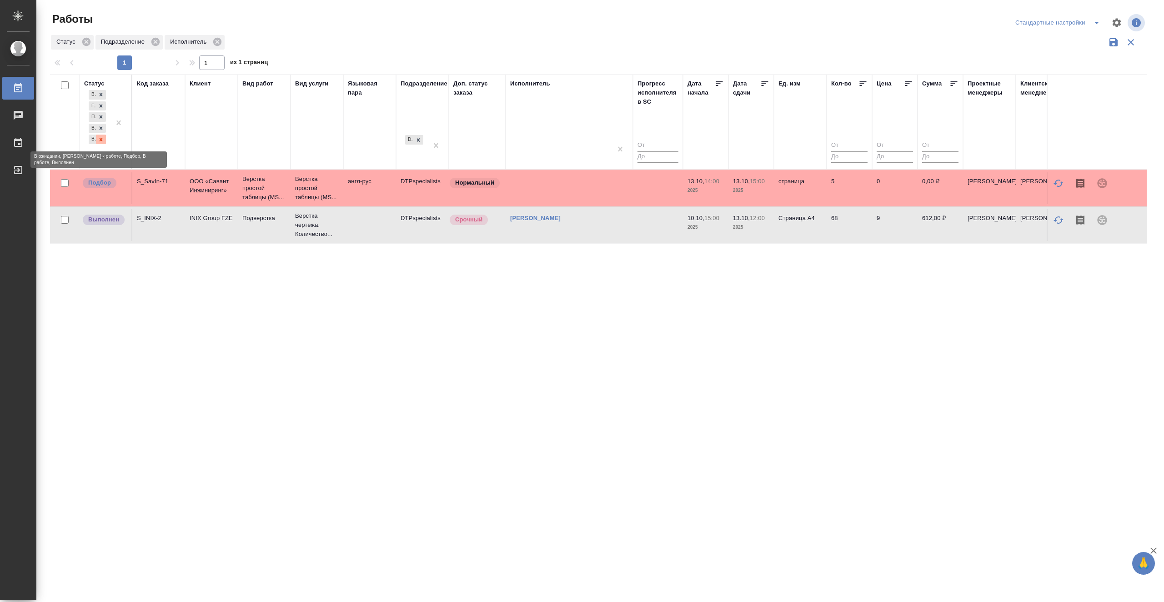 The image size is (1164, 602). I want to click on span: Посмотреть информацию, so click(1137, 23).